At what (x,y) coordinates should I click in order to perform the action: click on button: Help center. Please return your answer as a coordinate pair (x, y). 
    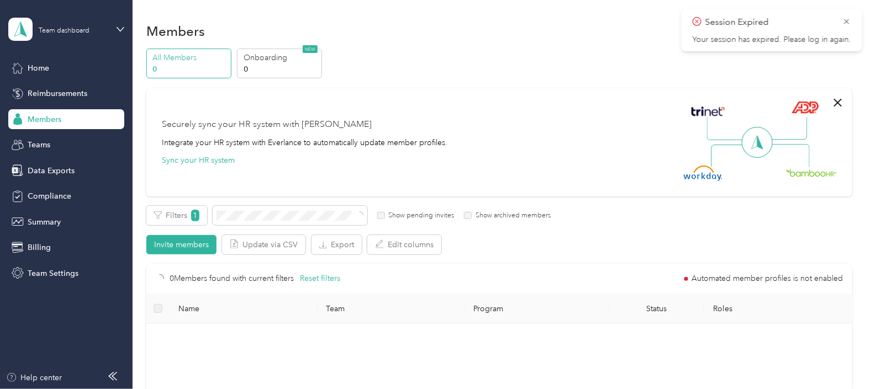
    Looking at the image, I should click on (34, 378).